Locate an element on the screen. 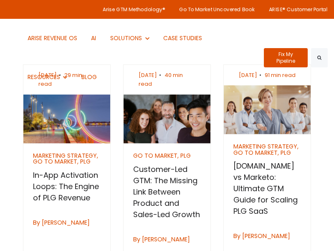 The image size is (334, 251). span: Show submenu for SOLUTIONS is located at coordinates (110, 34).